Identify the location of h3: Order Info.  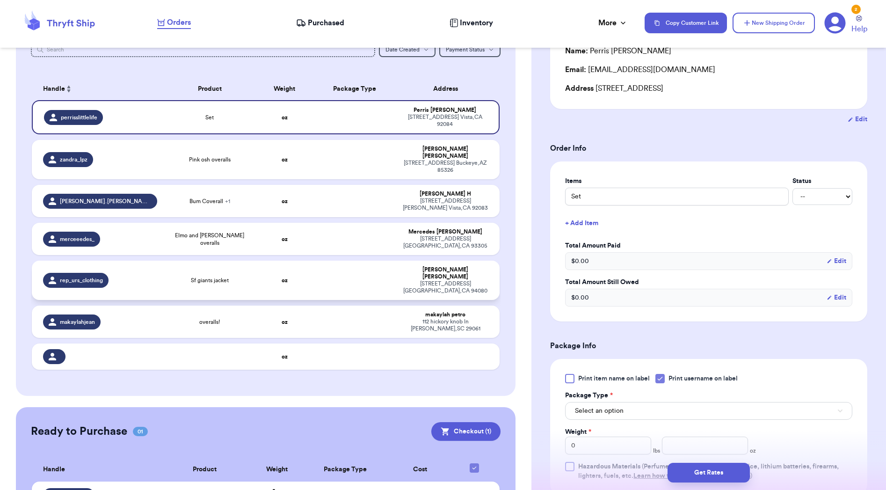
(708, 148).